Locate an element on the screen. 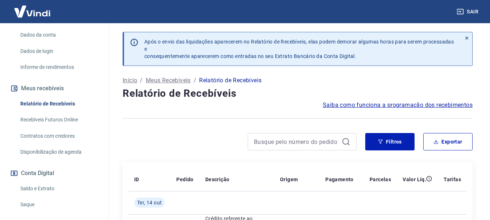 Image resolution: width=490 pixels, height=220 pixels. a: Saque is located at coordinates (58, 204).